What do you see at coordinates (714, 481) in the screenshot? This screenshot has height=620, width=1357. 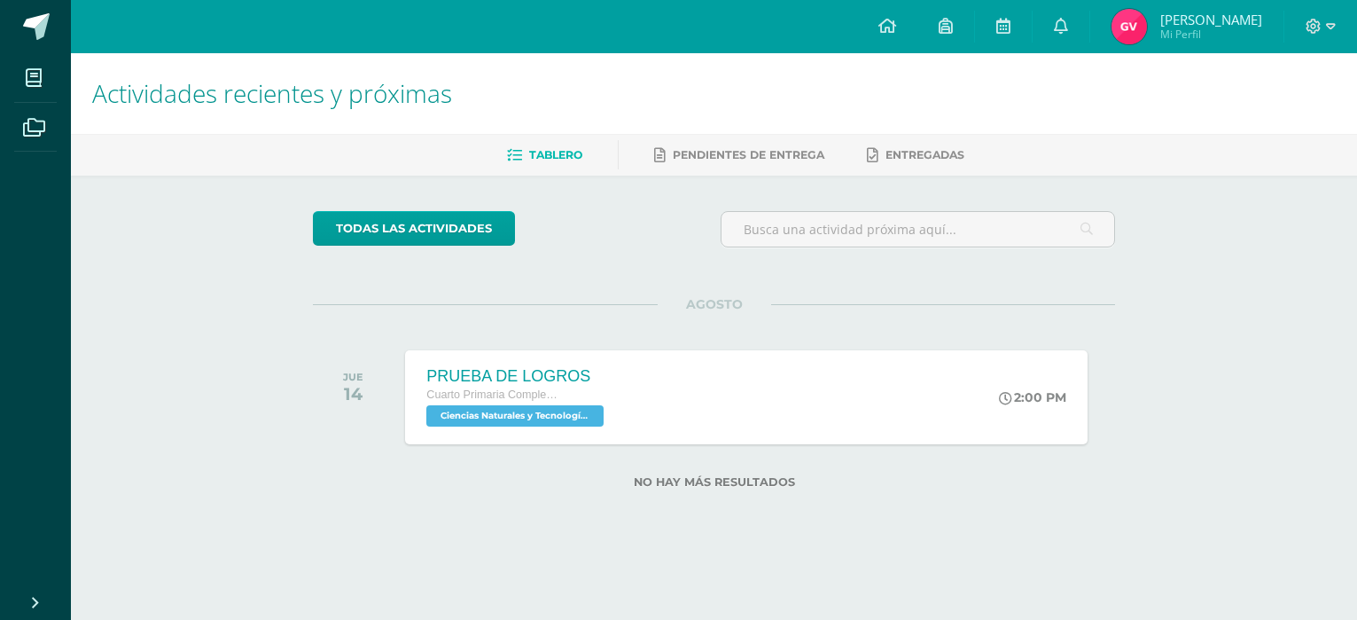 I see `label: No hay más resultados` at bounding box center [714, 481].